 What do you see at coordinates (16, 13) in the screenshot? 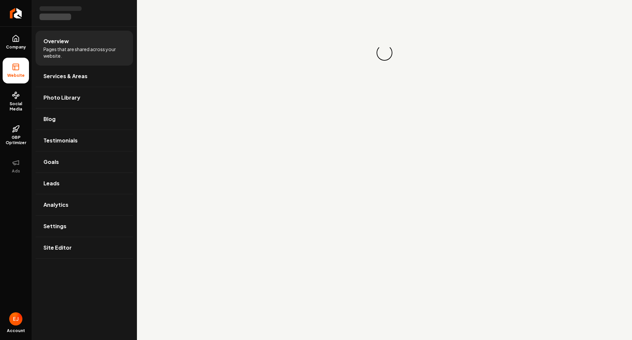
I see `img: Rebolt Logo` at bounding box center [16, 13].